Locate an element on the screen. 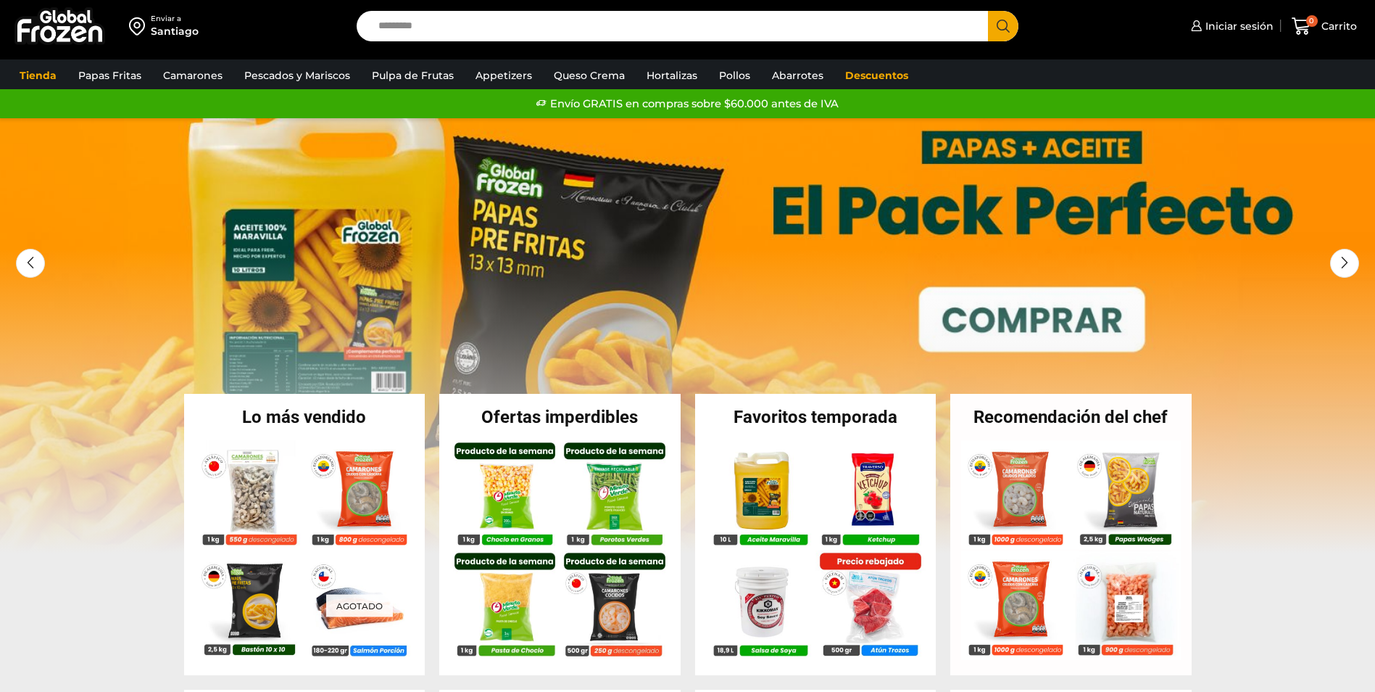  a: Descuentos is located at coordinates (876, 75).